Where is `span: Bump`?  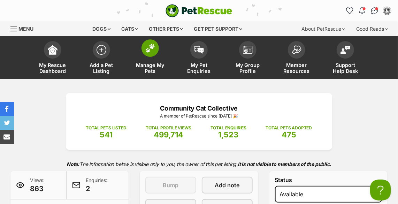 span: Bump is located at coordinates (171, 185).